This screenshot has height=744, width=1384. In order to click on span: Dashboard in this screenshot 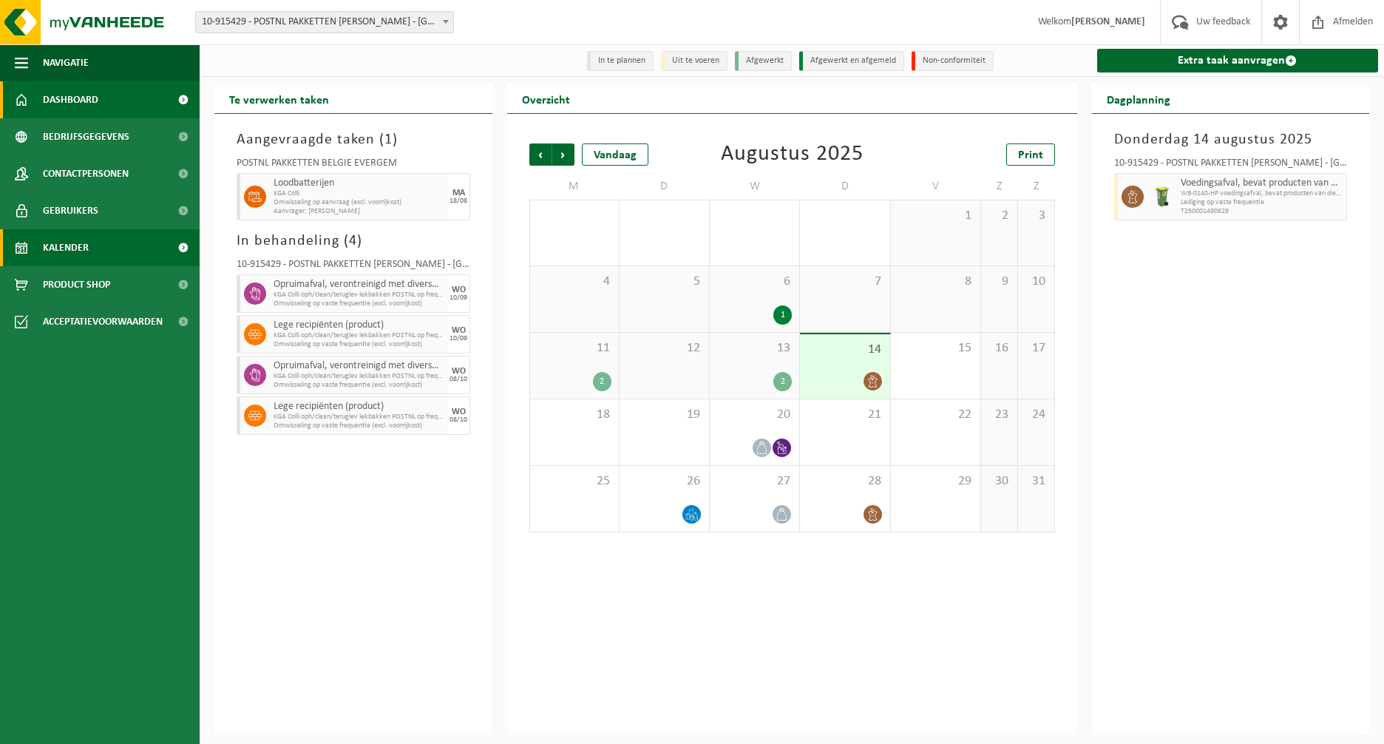, I will do `click(70, 100)`.